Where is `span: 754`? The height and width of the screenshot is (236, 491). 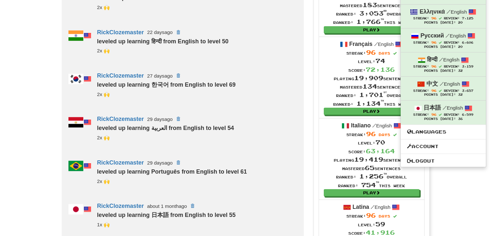 span: 754 is located at coordinates (370, 185).